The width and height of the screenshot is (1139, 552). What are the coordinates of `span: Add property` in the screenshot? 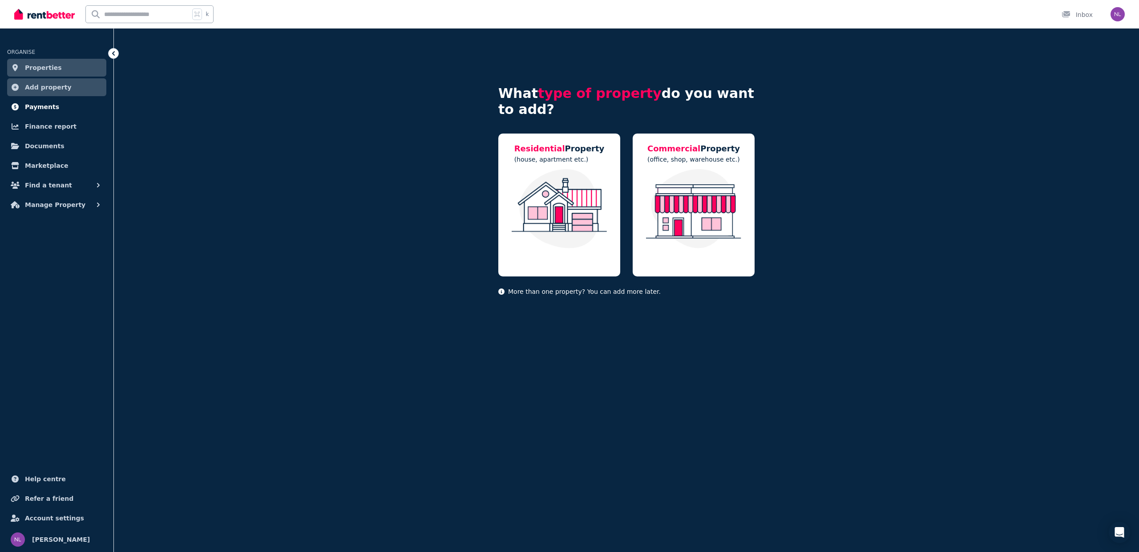 It's located at (48, 87).